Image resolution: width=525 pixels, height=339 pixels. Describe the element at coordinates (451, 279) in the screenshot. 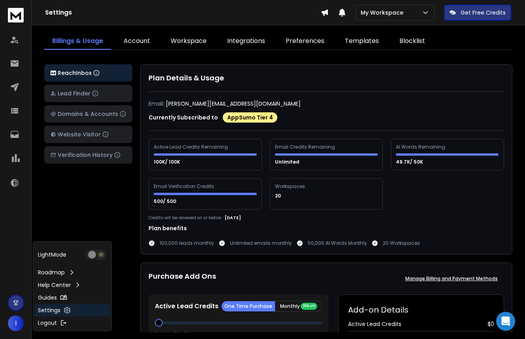

I see `button: Manage Billing and Payment Methods` at that location.